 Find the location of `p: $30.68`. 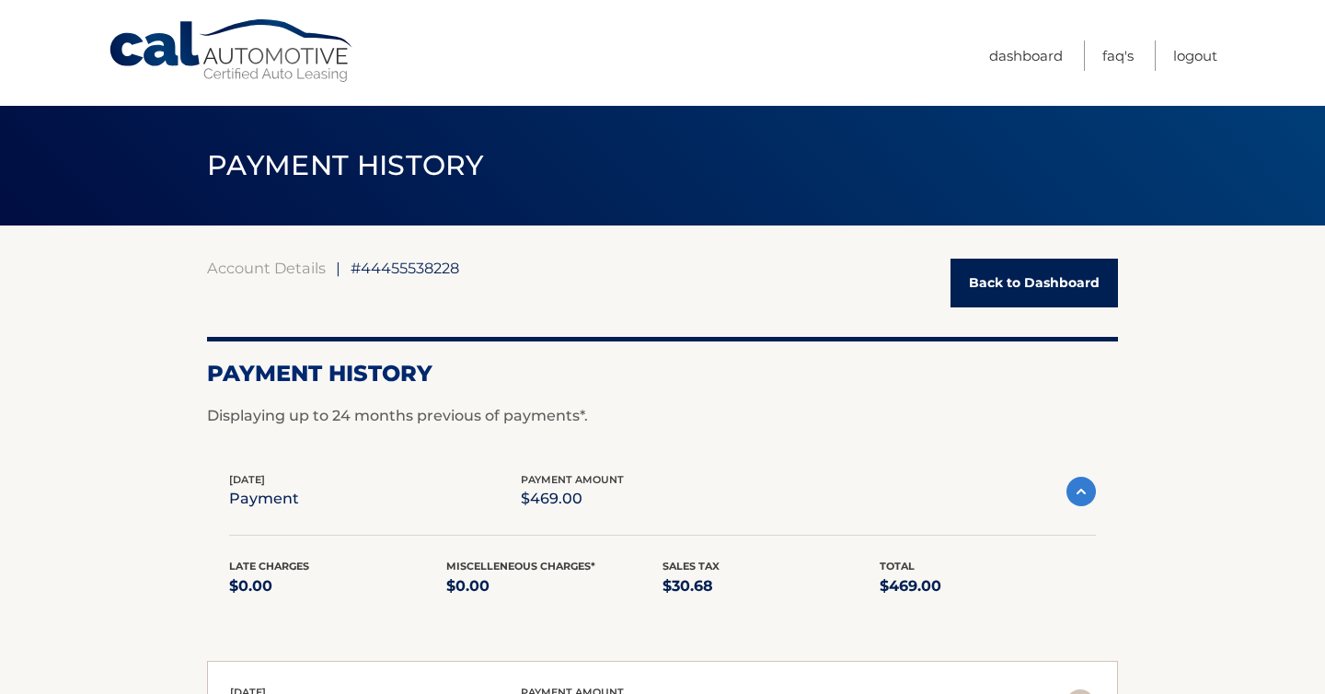

p: $30.68 is located at coordinates (771, 586).